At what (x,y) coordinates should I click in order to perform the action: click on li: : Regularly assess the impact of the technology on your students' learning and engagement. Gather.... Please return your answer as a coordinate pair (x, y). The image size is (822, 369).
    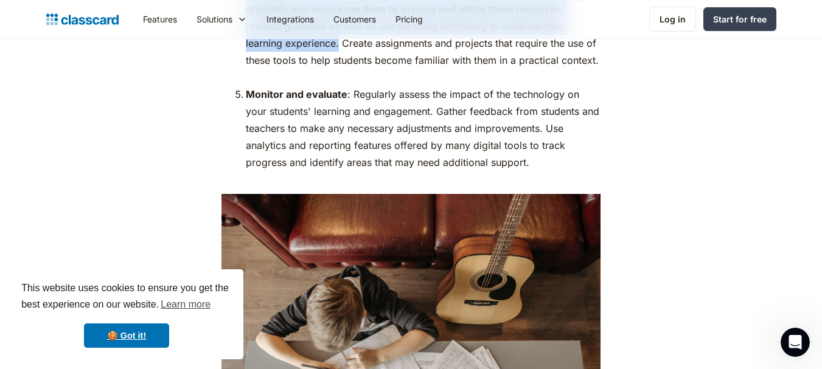
    Looking at the image, I should click on (423, 137).